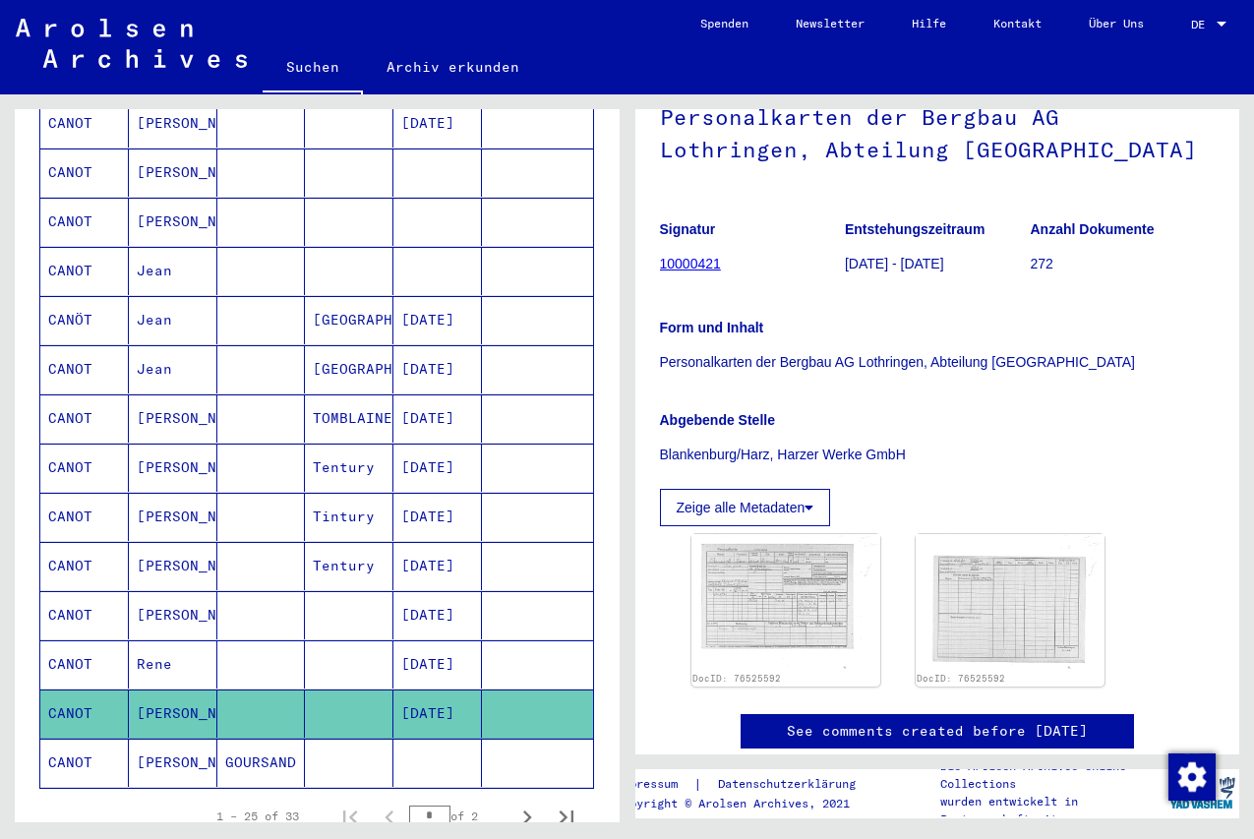 This screenshot has height=839, width=1254. I want to click on div: Zustimmung ändern, so click(1191, 776).